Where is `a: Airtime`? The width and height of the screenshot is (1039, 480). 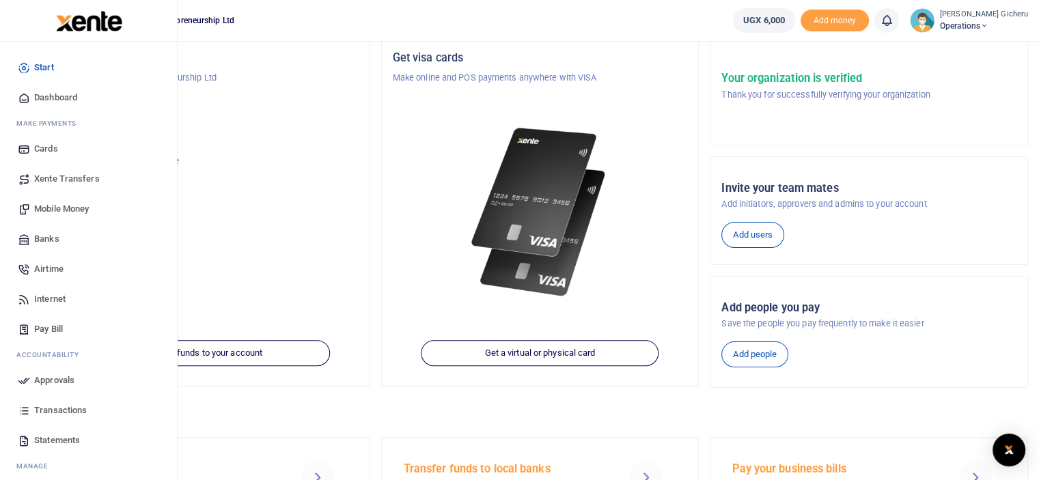 a: Airtime is located at coordinates (88, 269).